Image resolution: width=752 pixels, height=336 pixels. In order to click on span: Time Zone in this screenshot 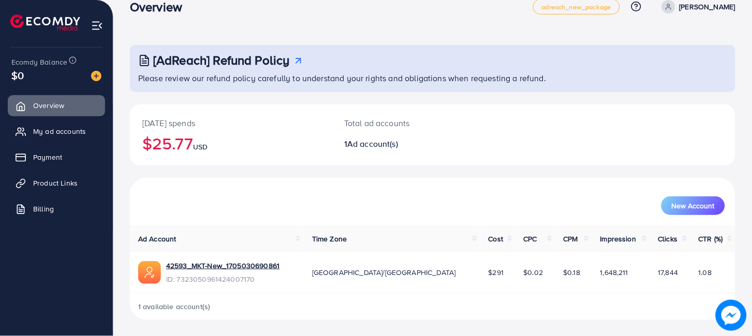, I will do `click(329, 239)`.